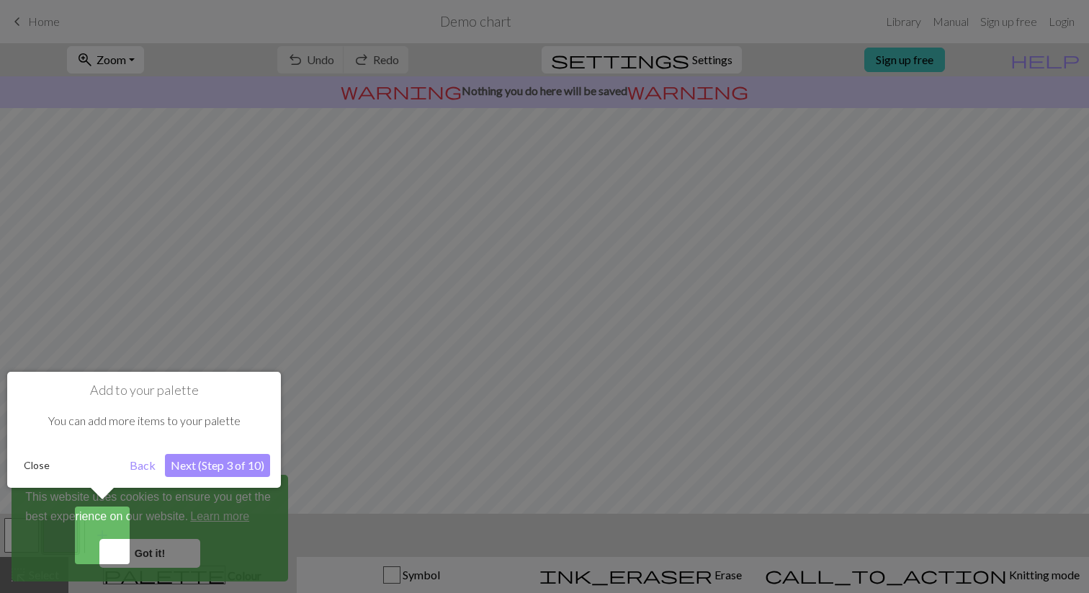 The height and width of the screenshot is (593, 1089). Describe the element at coordinates (144, 429) in the screenshot. I see `div: Add to your palette` at that location.